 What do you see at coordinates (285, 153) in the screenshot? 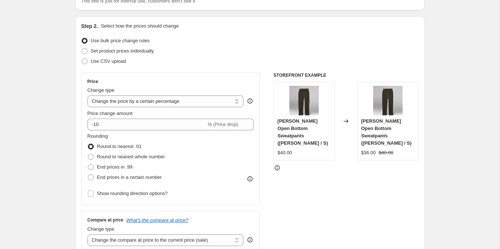
I see `div: $40.00` at bounding box center [285, 153].